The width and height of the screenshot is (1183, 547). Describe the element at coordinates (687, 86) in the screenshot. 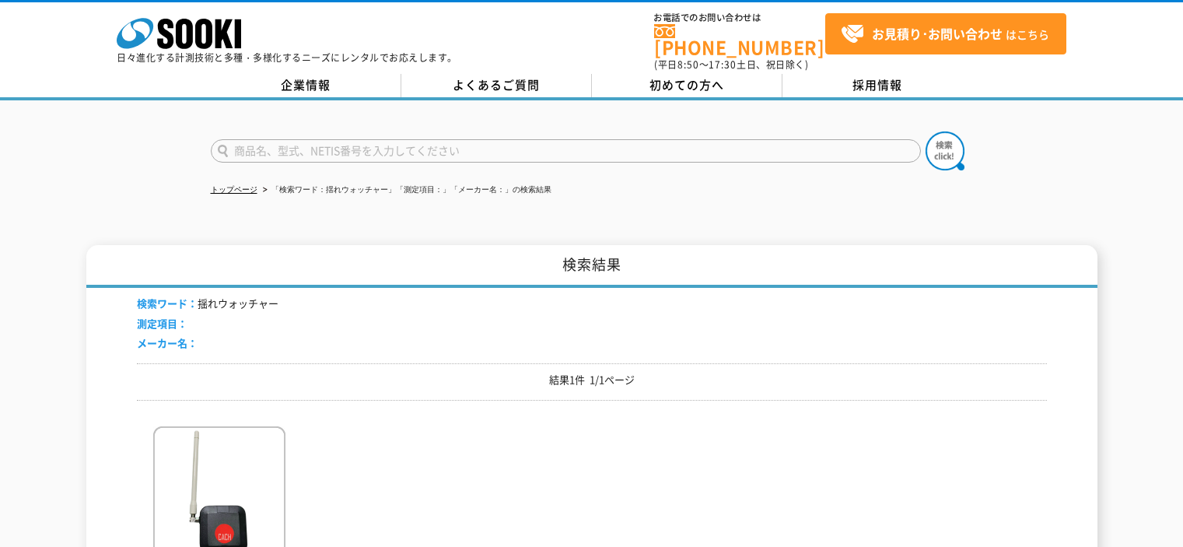

I see `a: 初めての方へ` at that location.